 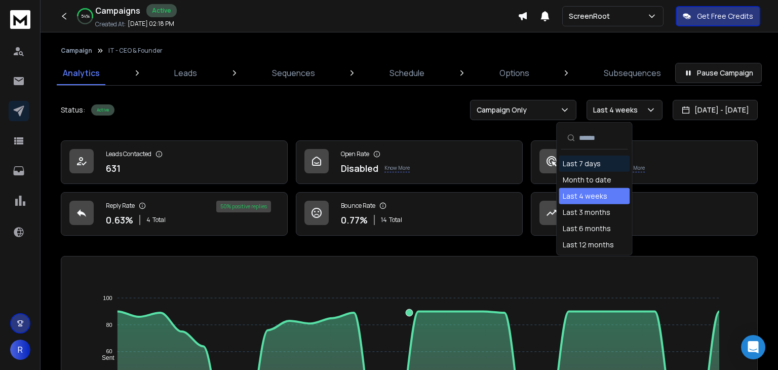 I want to click on span: 4, so click(x=148, y=220).